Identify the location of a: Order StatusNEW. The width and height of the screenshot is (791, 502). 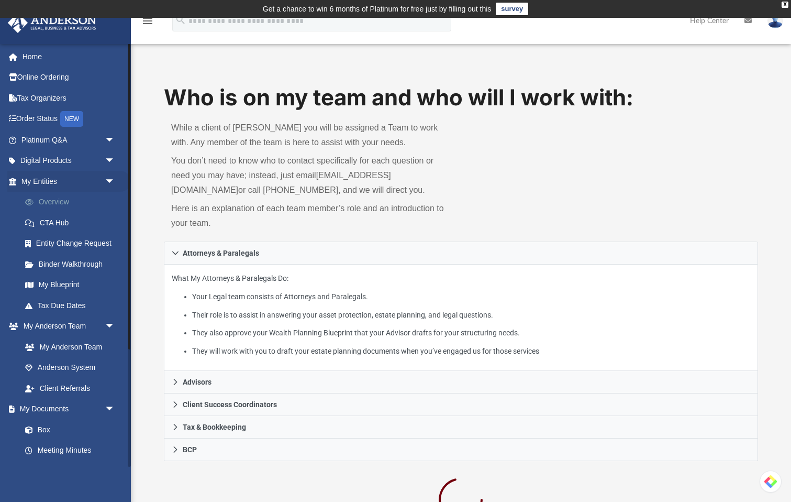
(69, 119).